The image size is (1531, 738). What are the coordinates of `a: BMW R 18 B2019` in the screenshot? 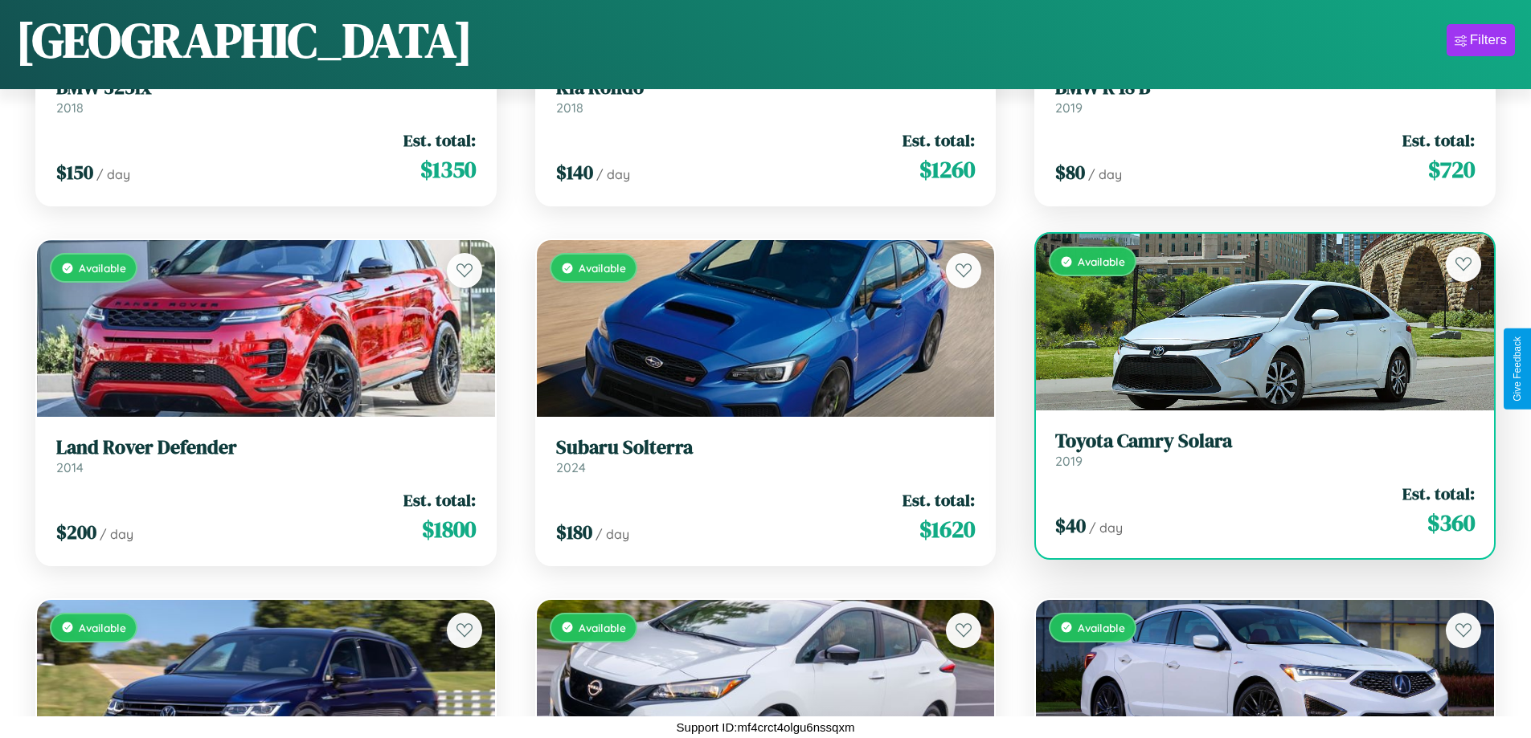 It's located at (1265, 96).